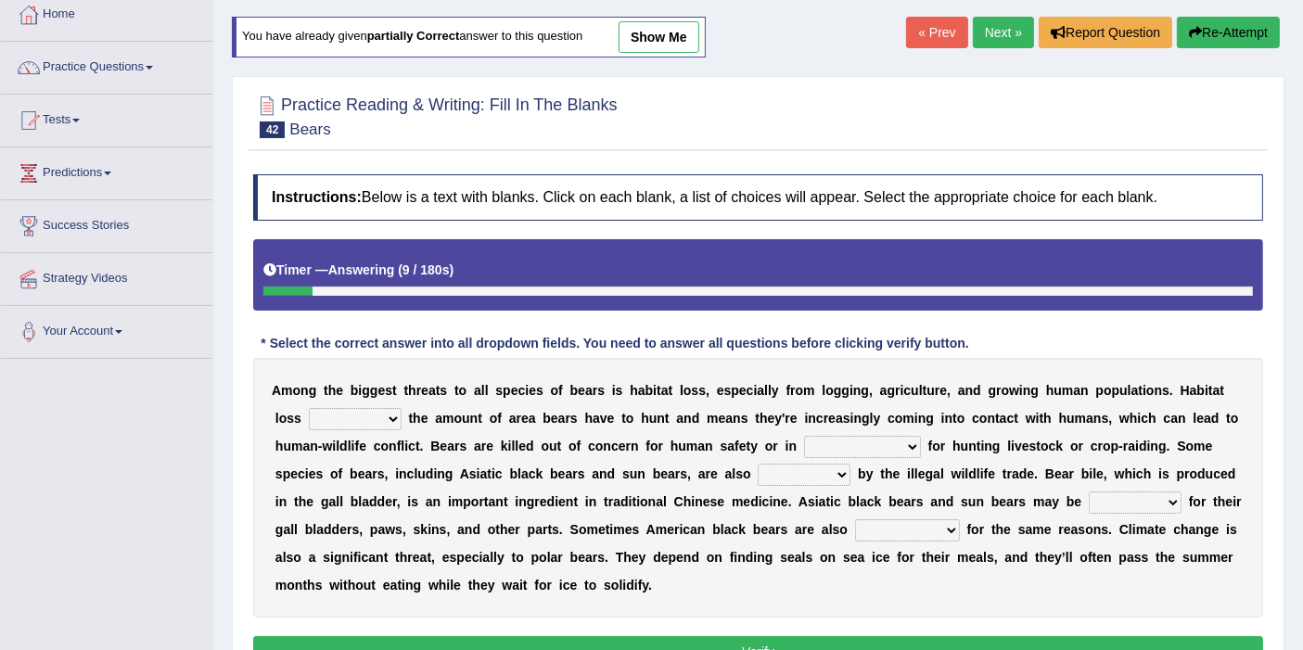 The width and height of the screenshot is (1303, 650). I want to click on a: Tests, so click(107, 118).